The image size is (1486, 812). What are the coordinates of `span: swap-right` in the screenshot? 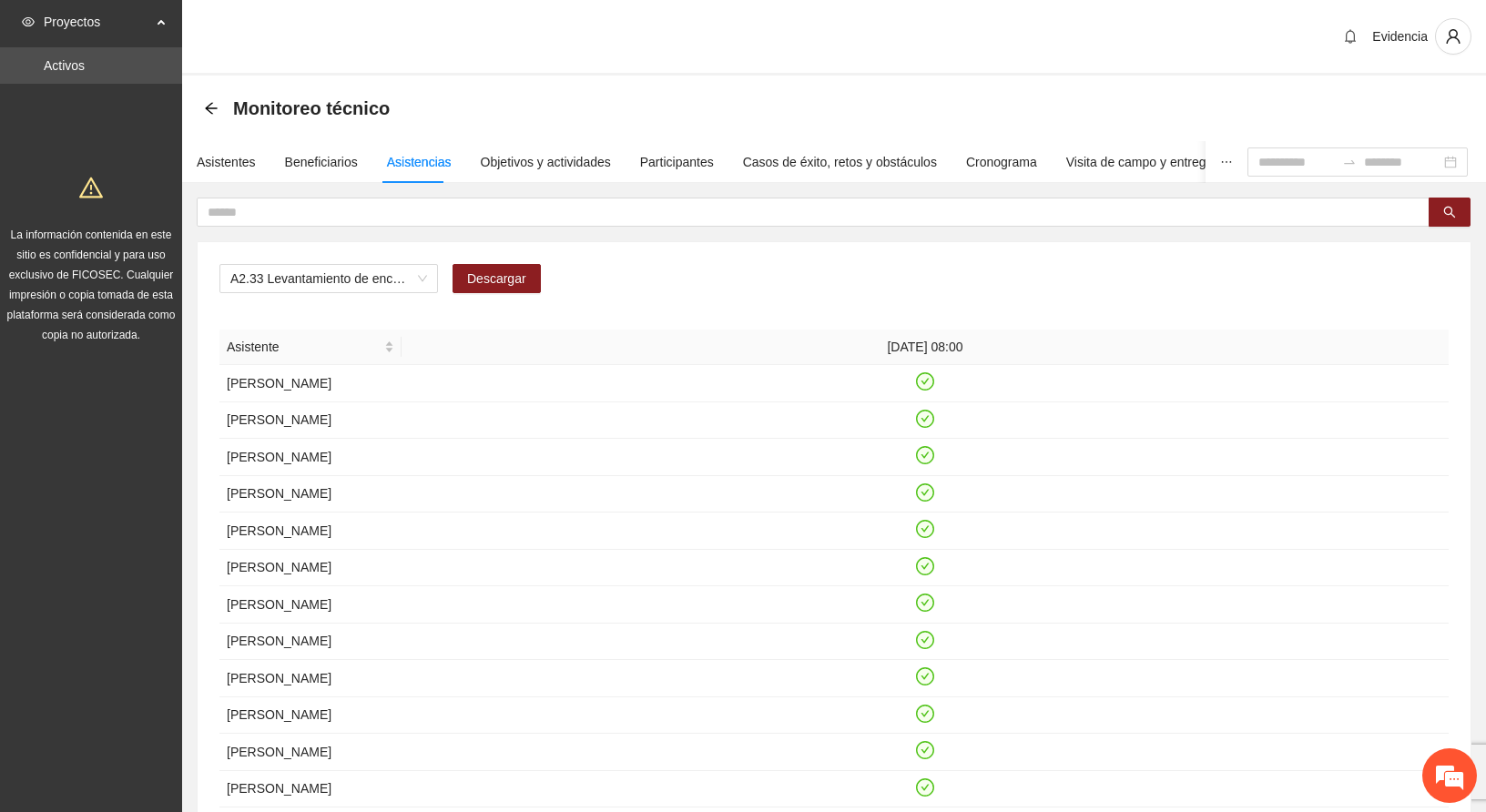 It's located at (1349, 162).